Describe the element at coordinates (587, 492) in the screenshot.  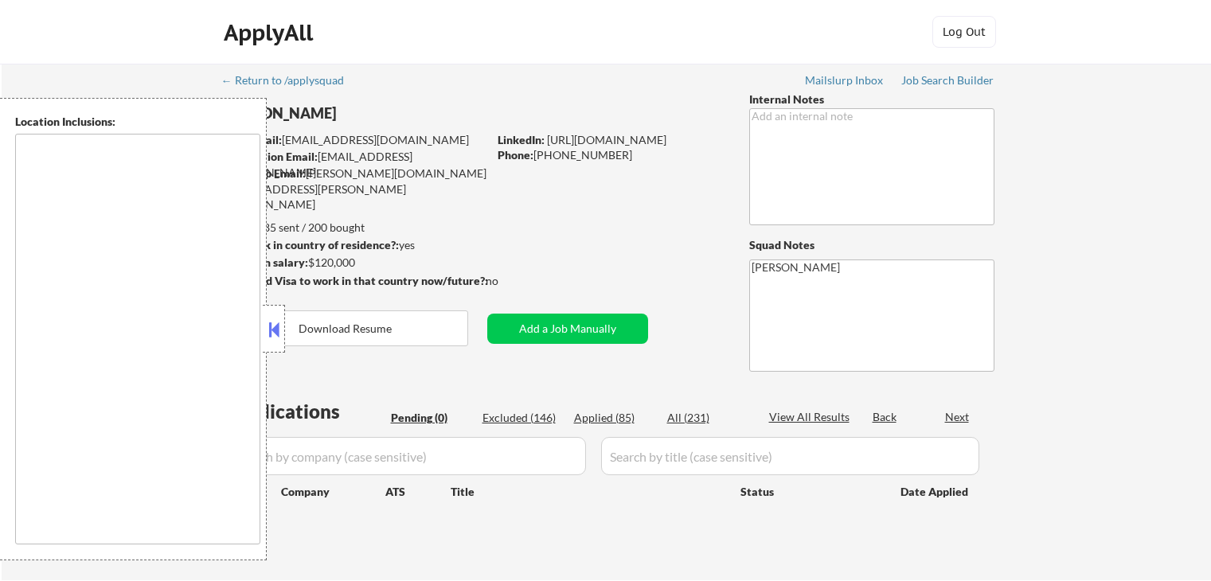
I see `div: Title` at that location.